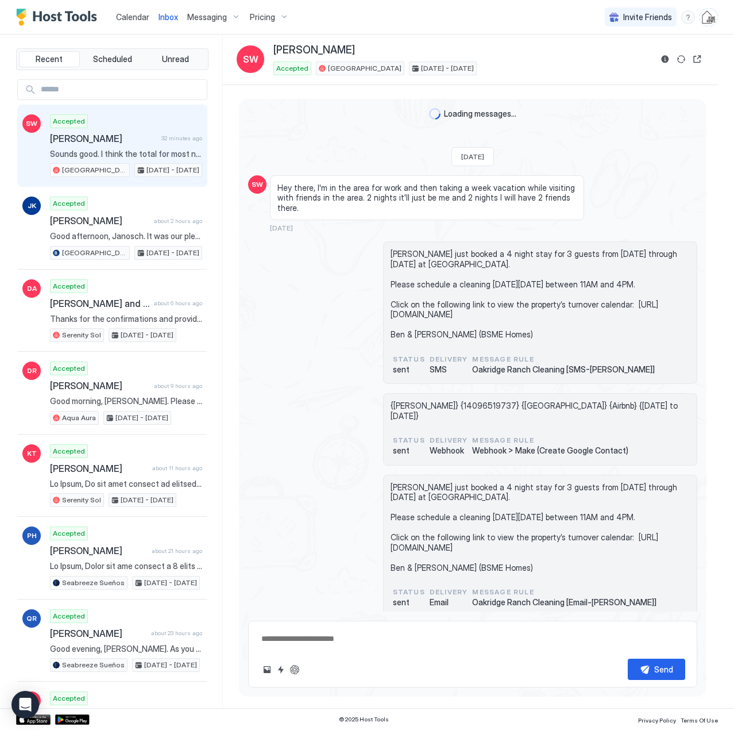 This screenshot has height=730, width=734. Describe the element at coordinates (657, 720) in the screenshot. I see `span: Privacy Policy` at that location.